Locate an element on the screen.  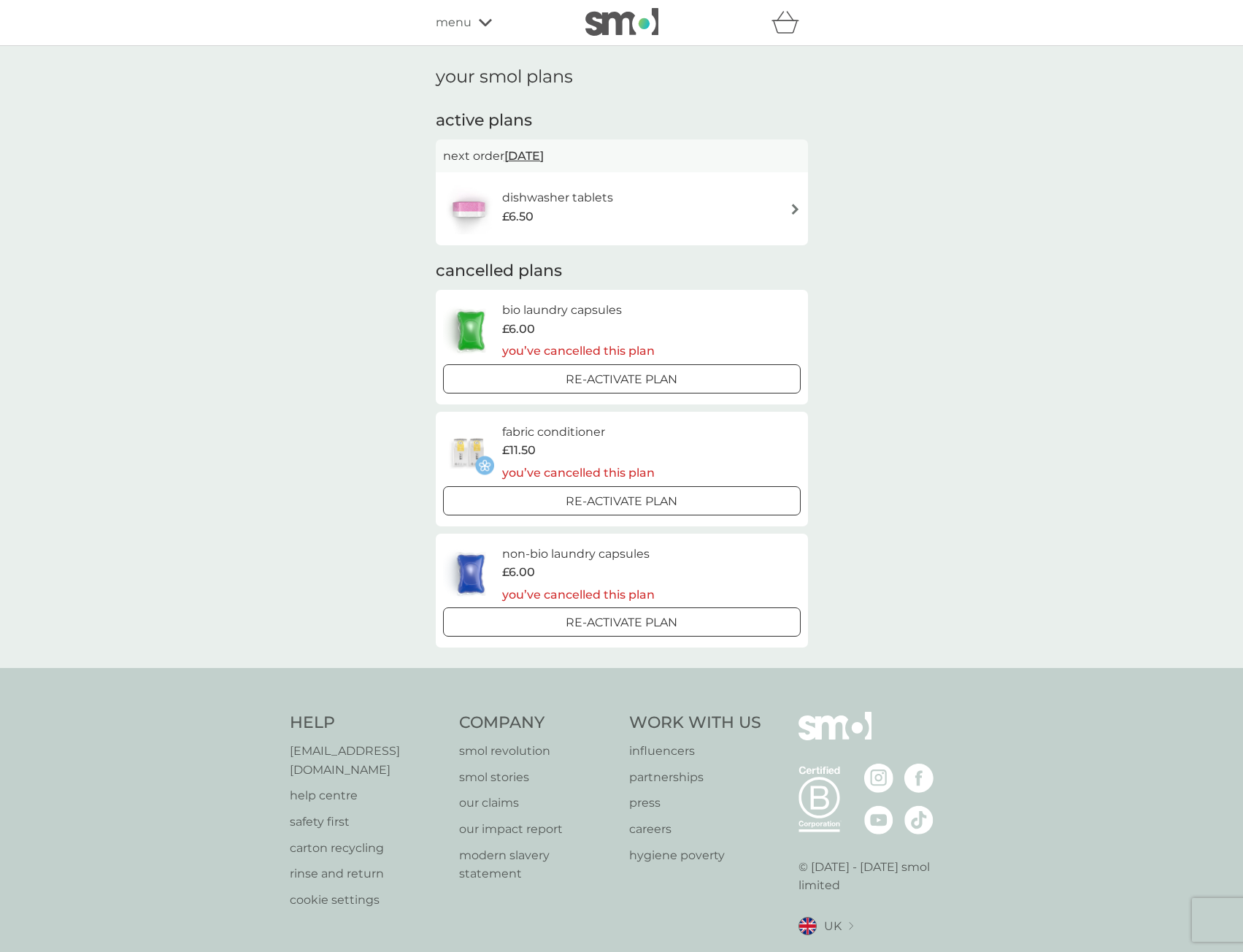
div: basket is located at coordinates (789, 23).